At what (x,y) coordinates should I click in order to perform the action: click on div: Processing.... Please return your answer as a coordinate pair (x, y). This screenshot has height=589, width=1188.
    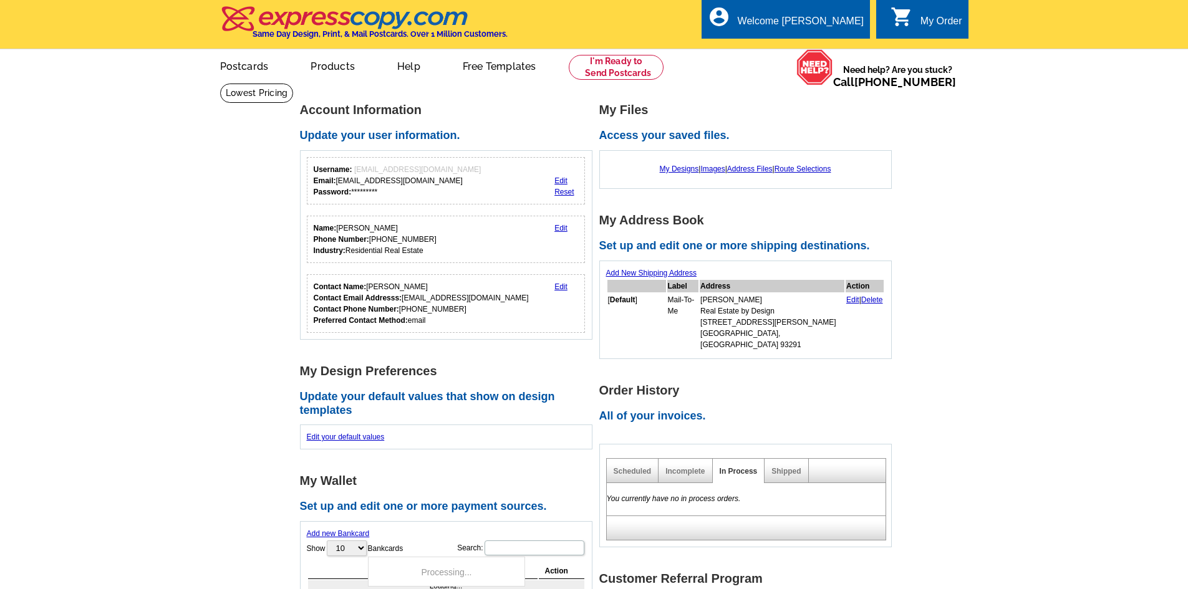
    Looking at the image, I should click on (446, 572).